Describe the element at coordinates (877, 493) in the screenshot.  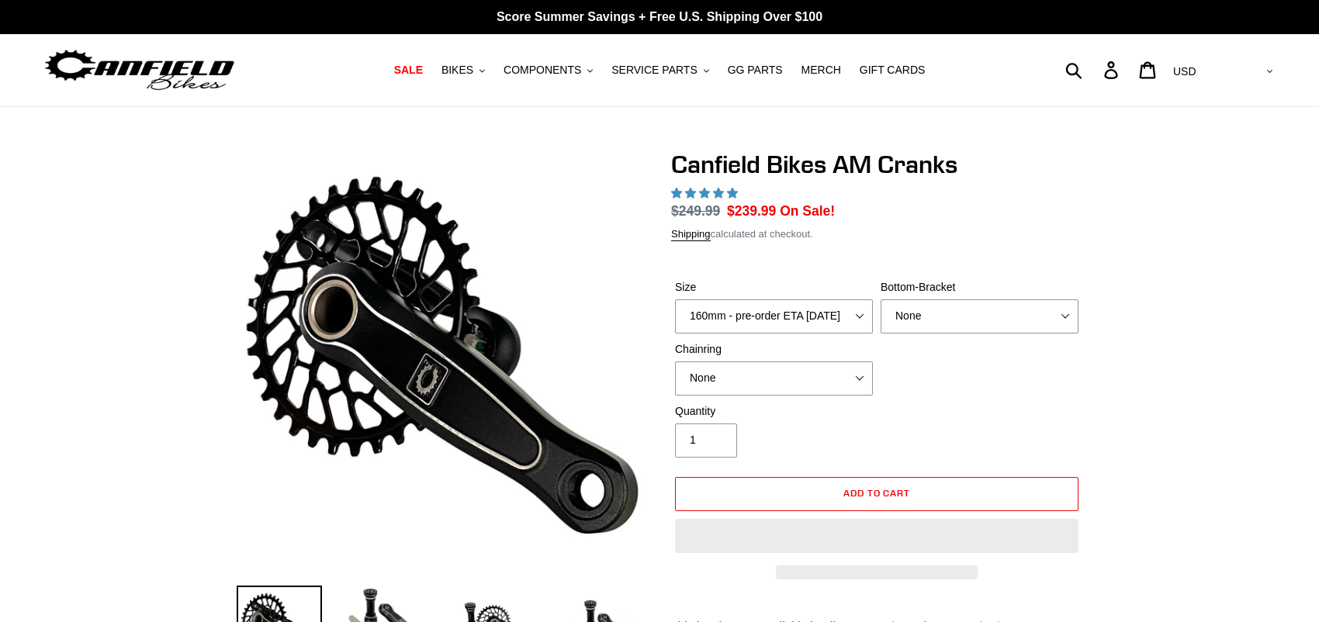
I see `span: Add to cart` at that location.